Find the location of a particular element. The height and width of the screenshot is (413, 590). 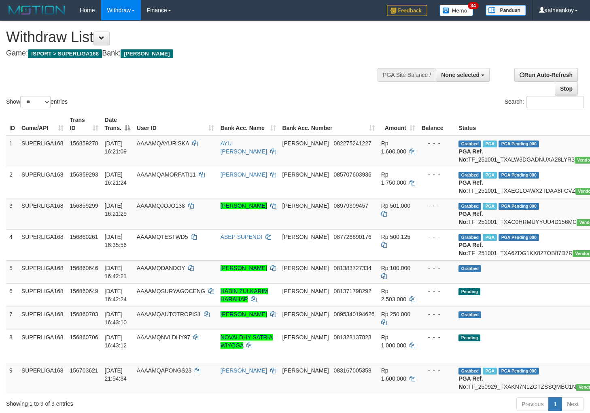

th: User ID: activate to sort column ascending is located at coordinates (175, 124).